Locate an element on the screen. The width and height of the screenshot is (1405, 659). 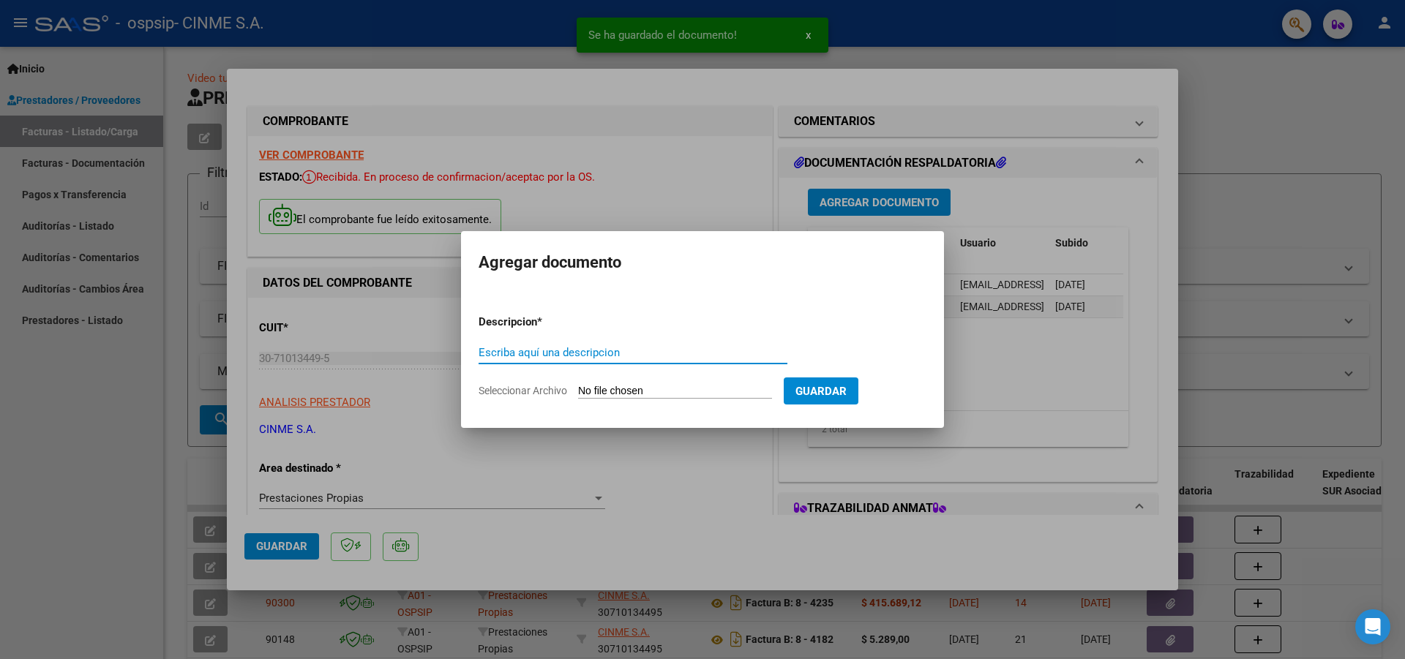
div: Open Intercom Messenger is located at coordinates (1373, 627).